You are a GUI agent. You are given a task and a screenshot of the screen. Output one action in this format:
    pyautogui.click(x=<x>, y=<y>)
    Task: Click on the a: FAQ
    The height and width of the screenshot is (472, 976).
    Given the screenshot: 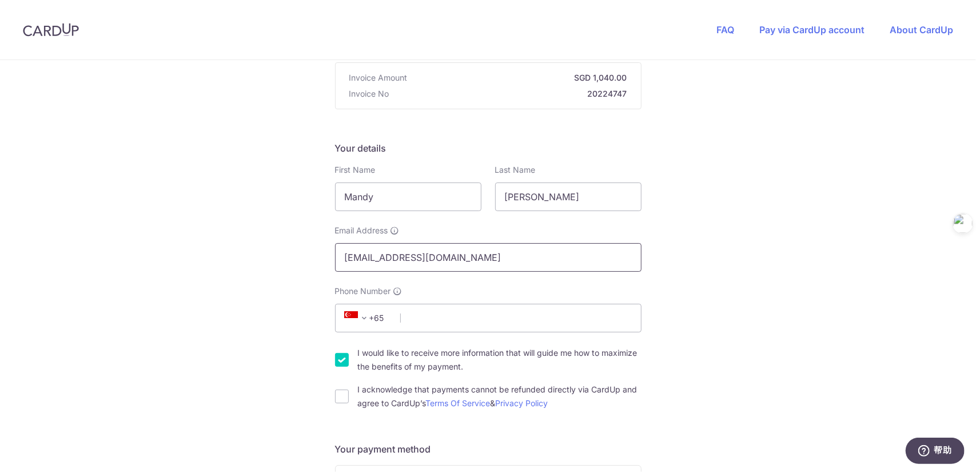 What is the action you would take?
    pyautogui.click(x=725, y=30)
    